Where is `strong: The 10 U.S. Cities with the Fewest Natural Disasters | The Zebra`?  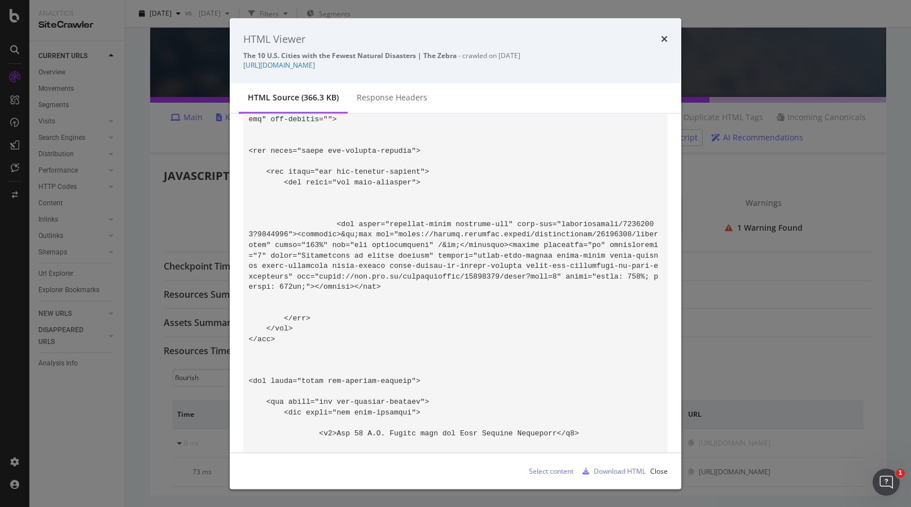
strong: The 10 U.S. Cities with the Fewest Natural Disasters | The Zebra is located at coordinates (350, 55).